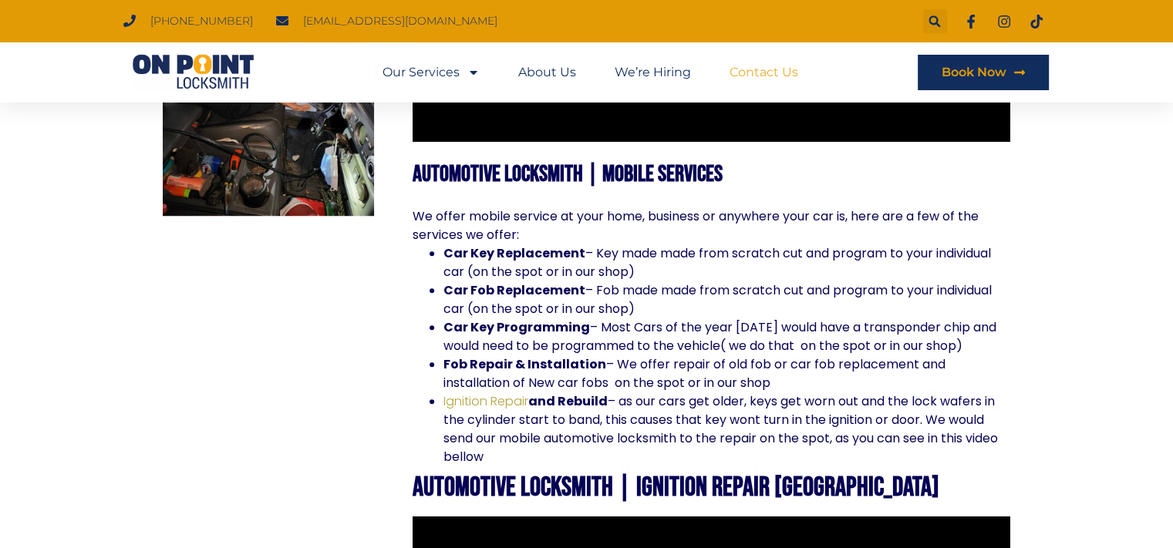 Image resolution: width=1173 pixels, height=548 pixels. I want to click on h3: Automotive Locksmith | Mobile Services, so click(711, 174).